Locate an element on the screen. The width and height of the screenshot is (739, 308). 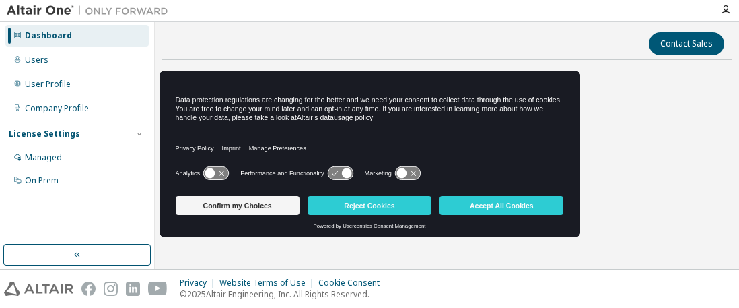
div: Privacy is located at coordinates (199, 283).